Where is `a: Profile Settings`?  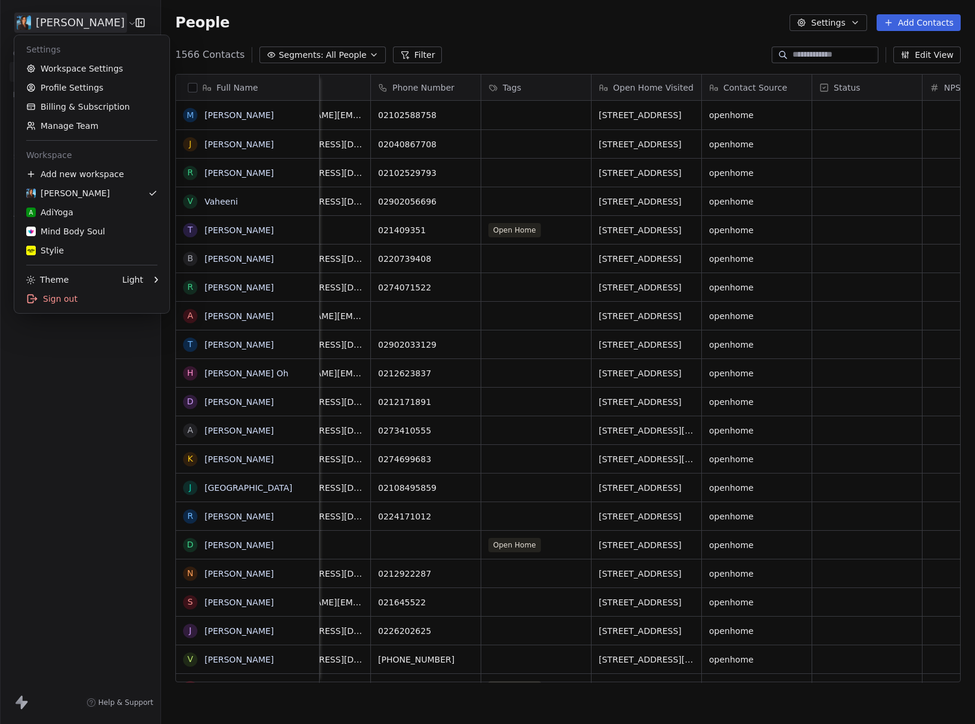
a: Profile Settings is located at coordinates (92, 88).